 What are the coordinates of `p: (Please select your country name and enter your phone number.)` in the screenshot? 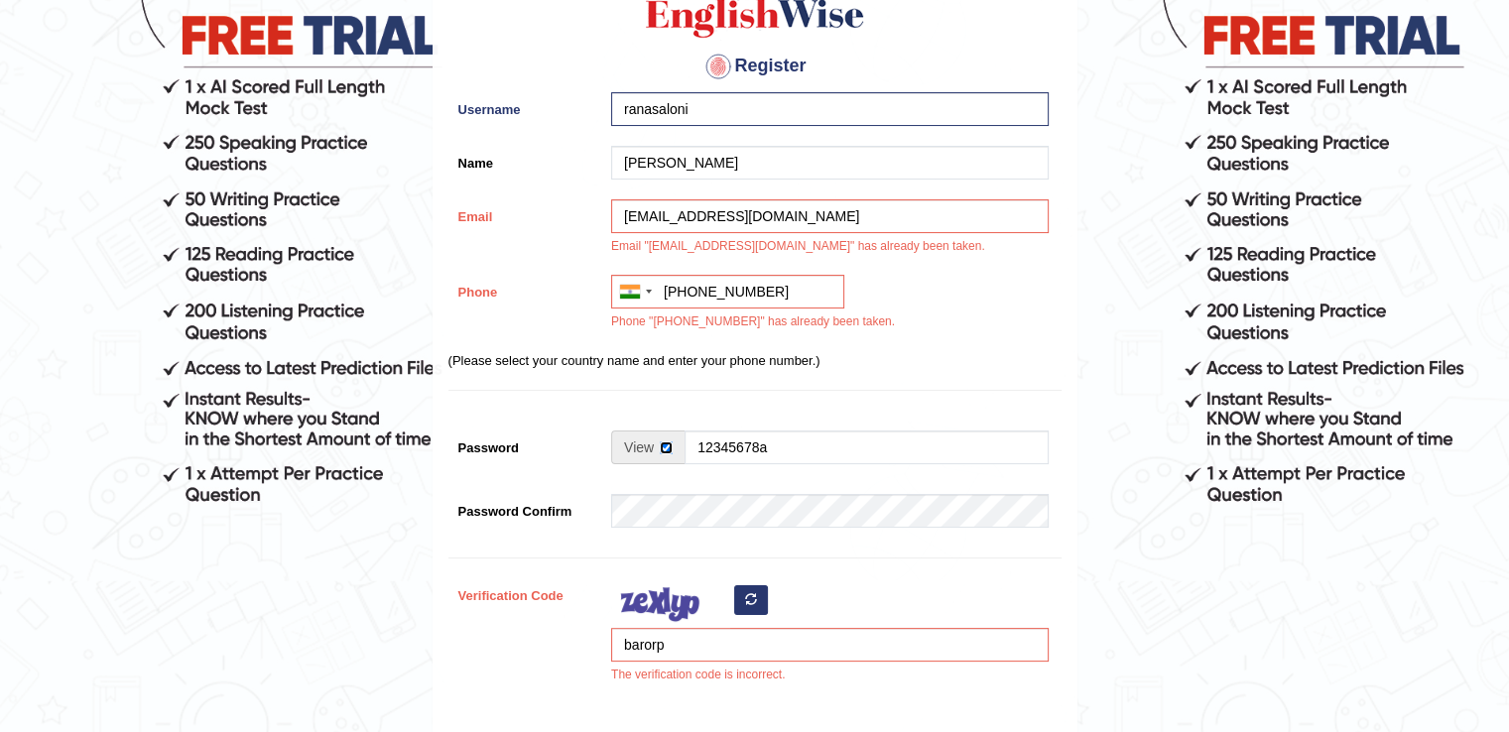 It's located at (755, 360).